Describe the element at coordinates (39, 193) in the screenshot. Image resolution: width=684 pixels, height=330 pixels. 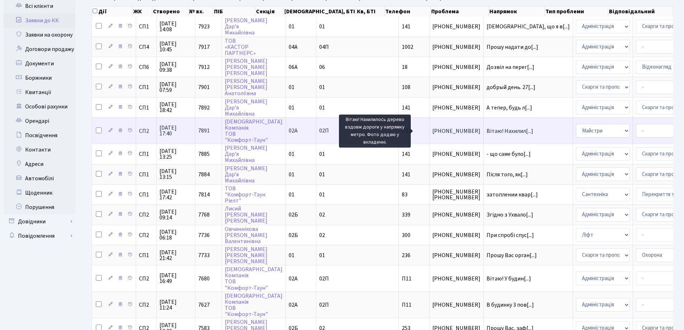
I see `a: Щоденник` at that location.